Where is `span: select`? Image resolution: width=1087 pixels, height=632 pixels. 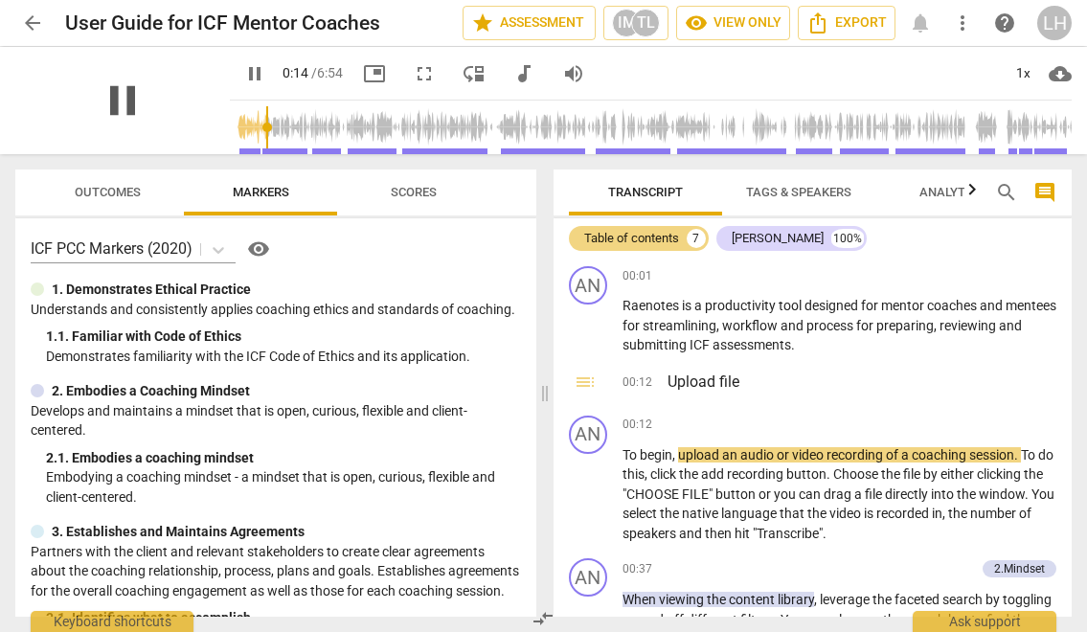 span: select is located at coordinates (641, 513).